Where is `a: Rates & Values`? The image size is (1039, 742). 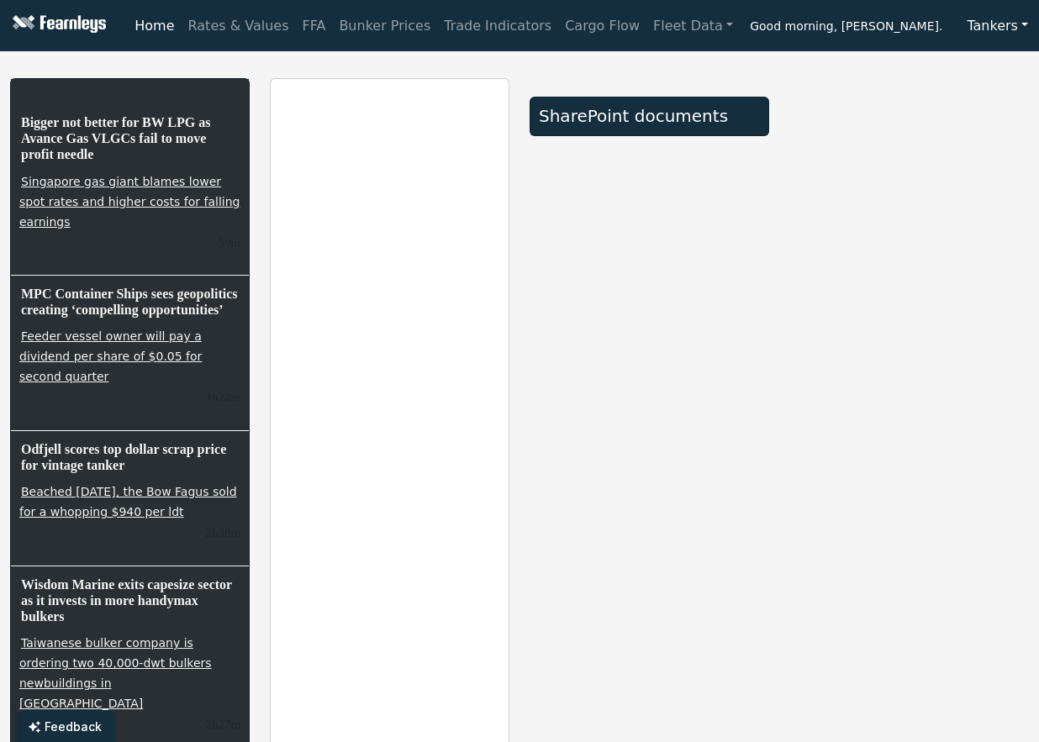 a: Rates & Values is located at coordinates (239, 26).